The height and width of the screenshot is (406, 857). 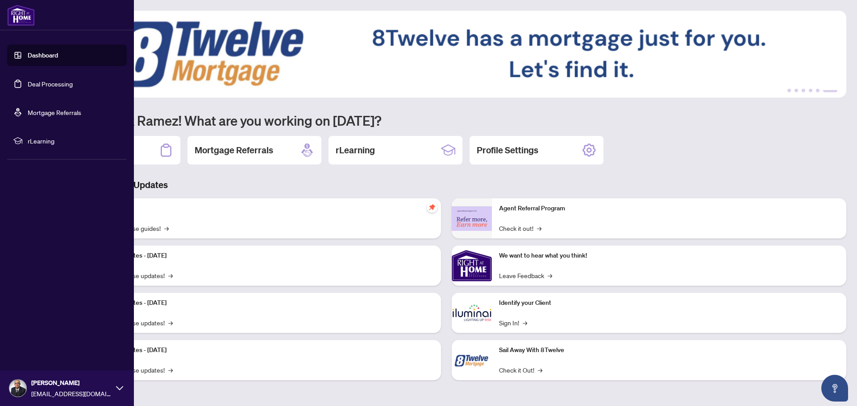 I want to click on img: Agent Referral Program, so click(x=472, y=219).